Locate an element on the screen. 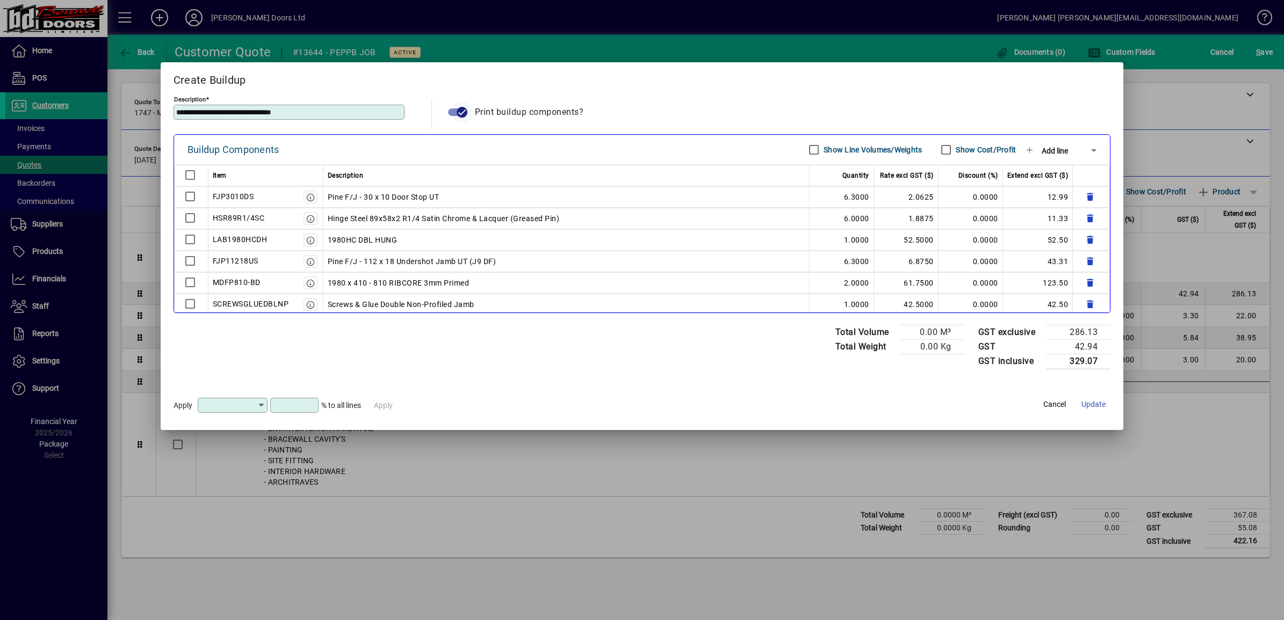 This screenshot has height=620, width=1284. td: Screws & Glue Double Non-Profiled Jamb is located at coordinates (566, 305).